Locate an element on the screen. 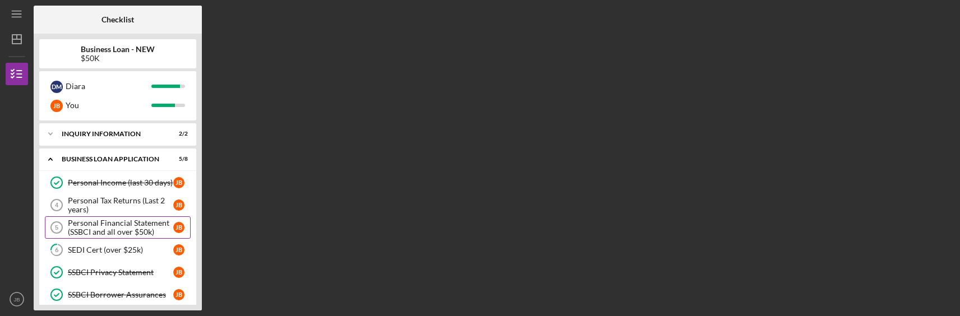  div: Personal Financial Statement (SSBCI and all over $50k) is located at coordinates (121, 228).